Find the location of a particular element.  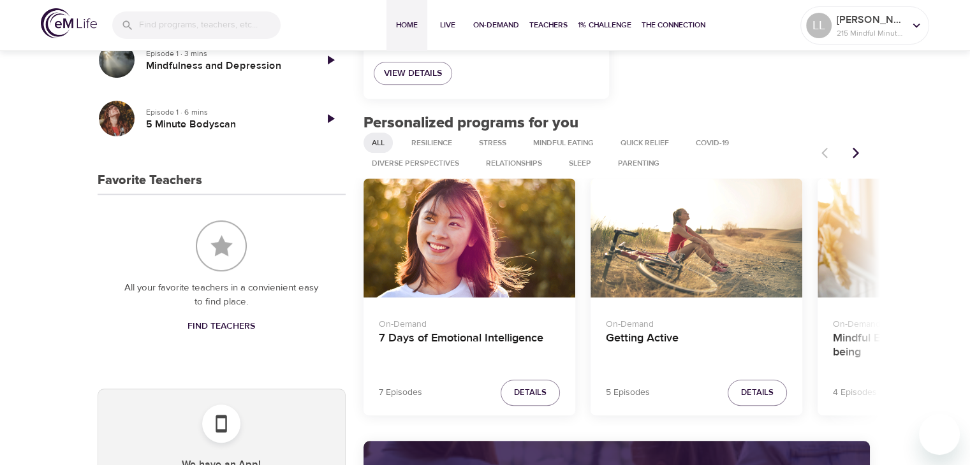

h4: 7 Days of Emotional Intelligence is located at coordinates (469, 347).